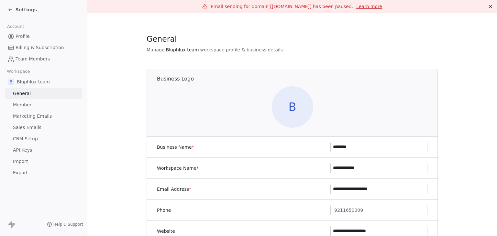 Image resolution: width=497 pixels, height=236 pixels. I want to click on label: Website, so click(166, 232).